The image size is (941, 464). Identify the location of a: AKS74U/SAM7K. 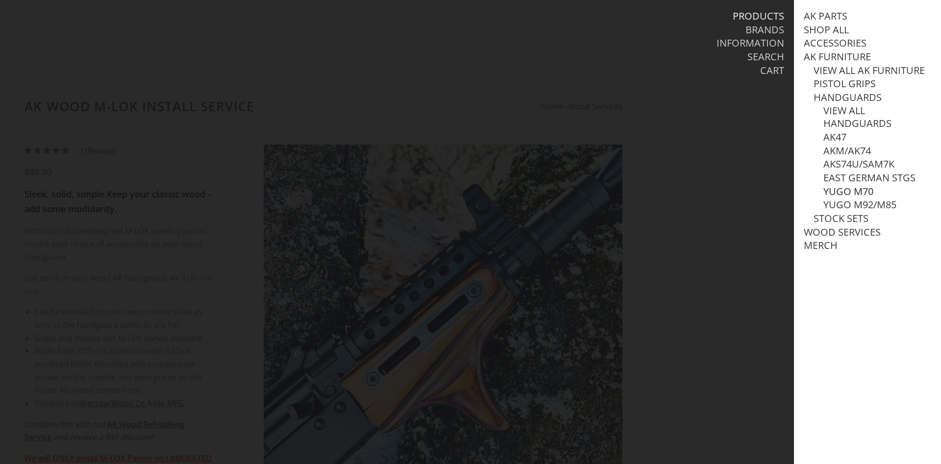
(858, 164).